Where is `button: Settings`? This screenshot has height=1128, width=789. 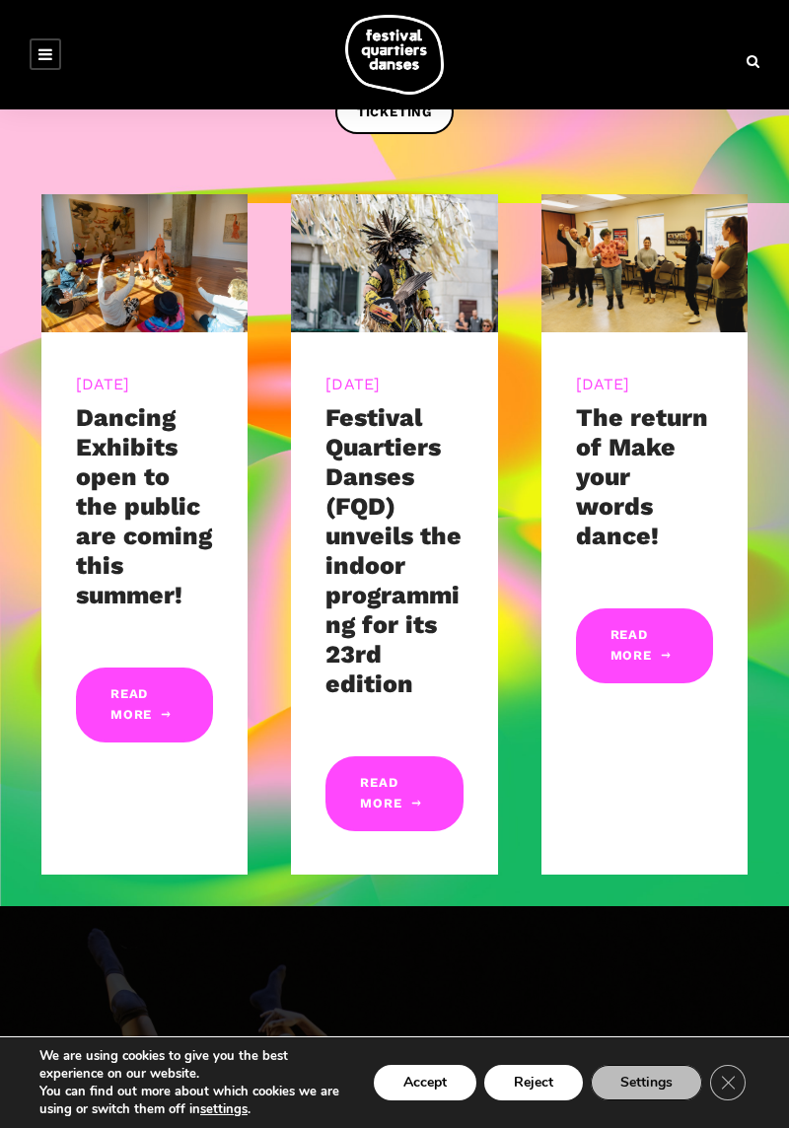
button: Settings is located at coordinates (646, 1082).